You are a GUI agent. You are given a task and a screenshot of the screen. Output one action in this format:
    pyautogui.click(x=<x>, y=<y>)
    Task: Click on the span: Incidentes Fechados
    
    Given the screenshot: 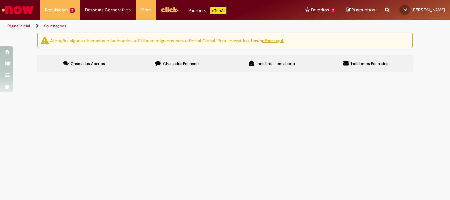 What is the action you would take?
    pyautogui.click(x=370, y=64)
    